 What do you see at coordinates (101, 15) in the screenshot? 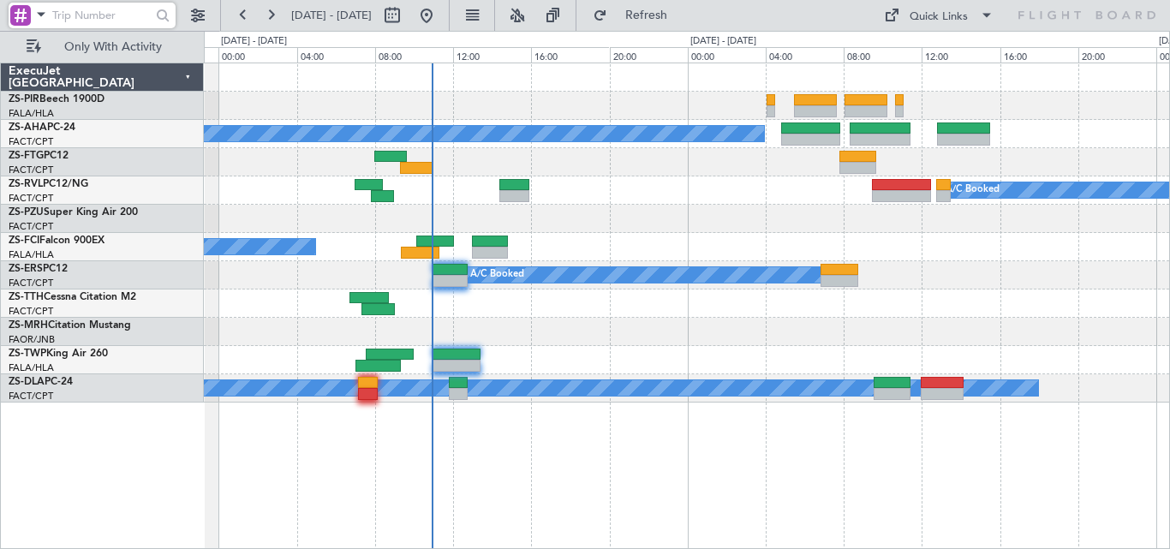
I see `input: Trip Number` at bounding box center [101, 15].